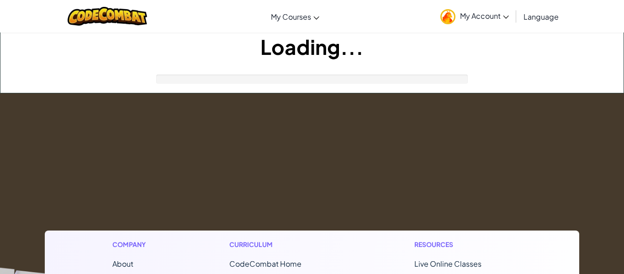 The height and width of the screenshot is (274, 624). Describe the element at coordinates (463, 244) in the screenshot. I see `h1: Resources` at that location.